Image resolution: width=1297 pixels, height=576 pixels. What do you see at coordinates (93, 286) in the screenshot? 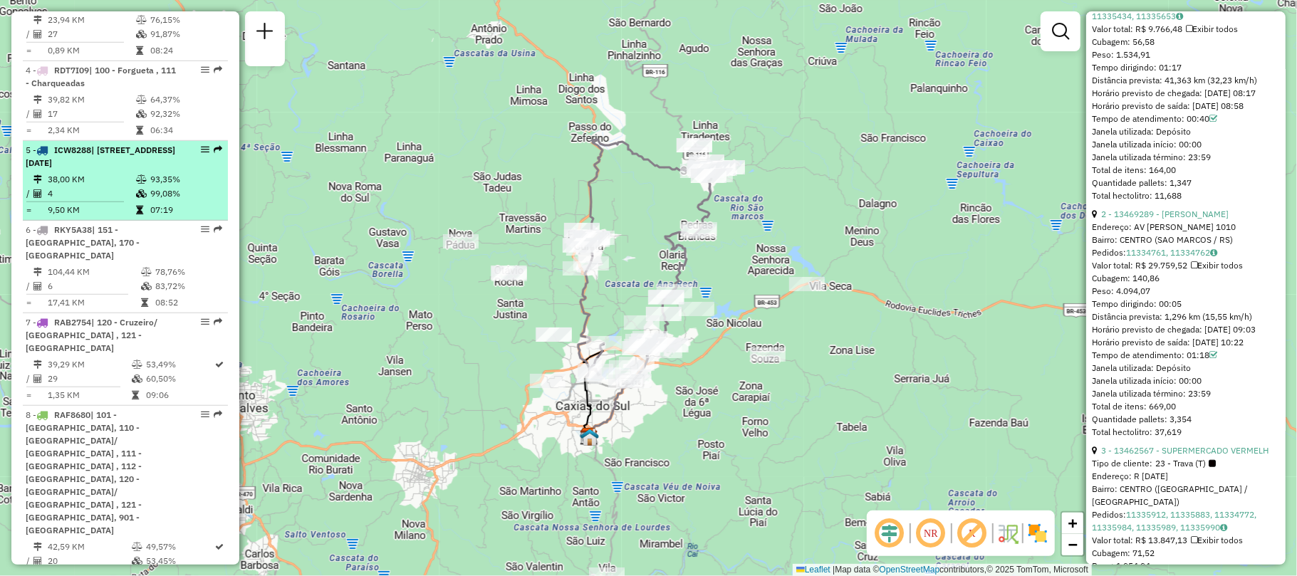
I see `td: 6` at bounding box center [93, 286].